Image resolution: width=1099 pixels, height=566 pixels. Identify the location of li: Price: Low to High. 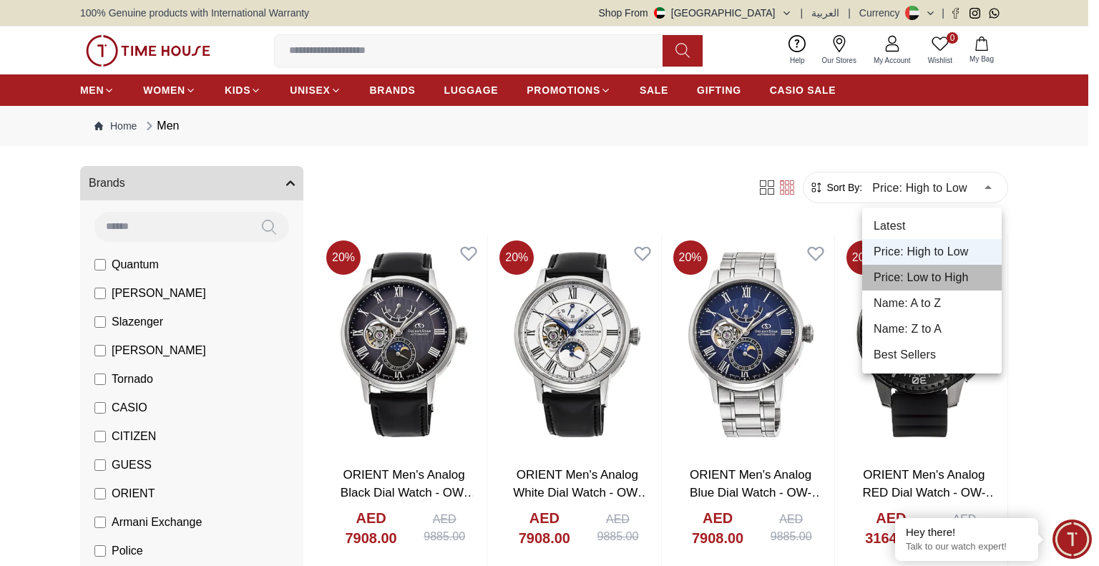
(932, 278).